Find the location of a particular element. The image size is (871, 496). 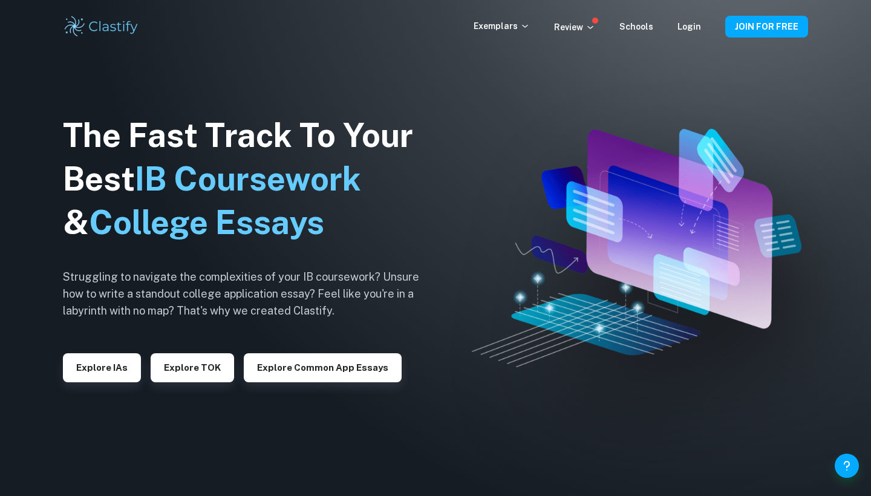

a: JOIN FOR FREE is located at coordinates (766, 27).